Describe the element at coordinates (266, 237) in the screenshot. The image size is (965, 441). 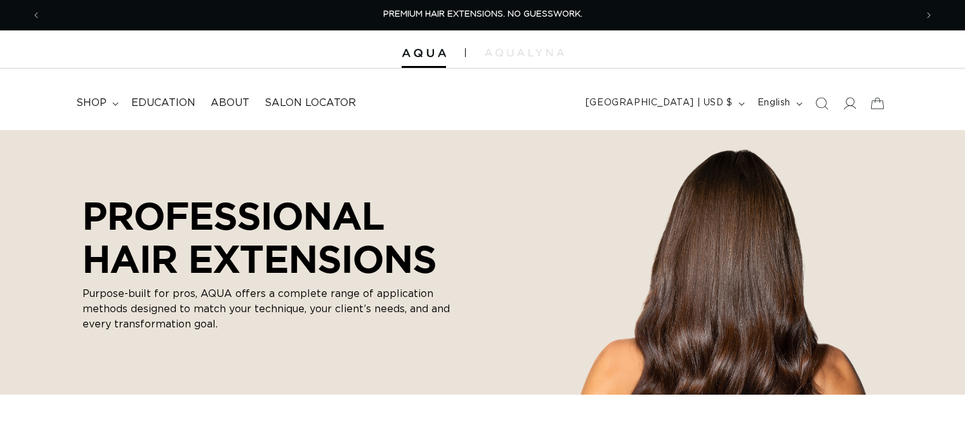
I see `p: PROFESSIONAL HAIR EXTENSIONS` at that location.